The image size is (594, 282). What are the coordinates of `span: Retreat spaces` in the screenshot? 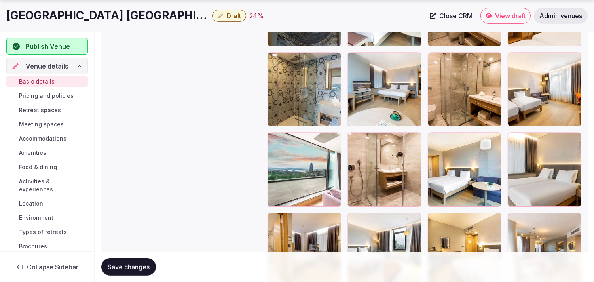 It's located at (40, 110).